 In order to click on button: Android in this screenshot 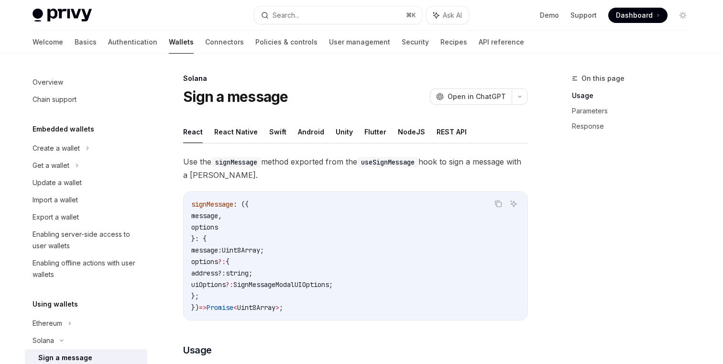, I will do `click(311, 131)`.